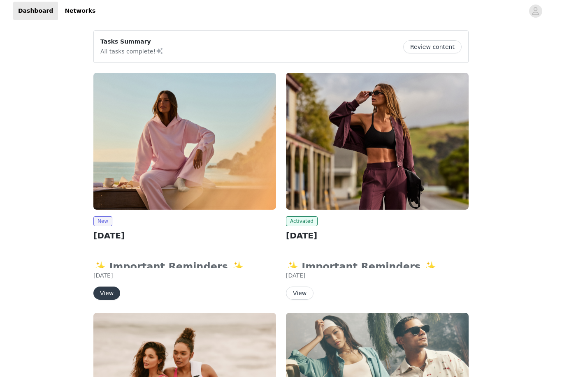 This screenshot has width=562, height=377. What do you see at coordinates (80, 11) in the screenshot?
I see `a: Networks` at bounding box center [80, 11].